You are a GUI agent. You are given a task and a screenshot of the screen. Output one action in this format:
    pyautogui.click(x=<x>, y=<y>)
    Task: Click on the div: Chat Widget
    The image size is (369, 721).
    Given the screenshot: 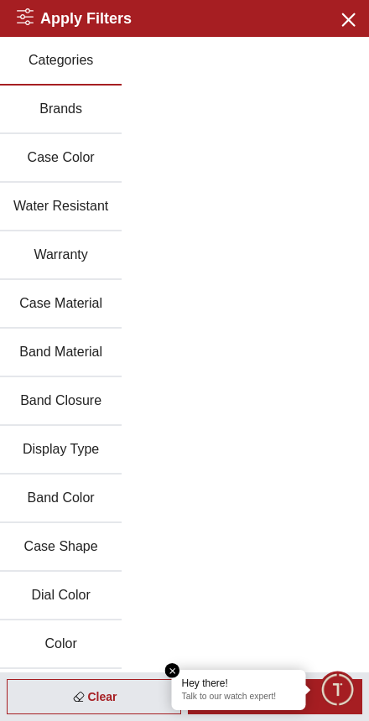 What is the action you would take?
    pyautogui.click(x=338, y=690)
    